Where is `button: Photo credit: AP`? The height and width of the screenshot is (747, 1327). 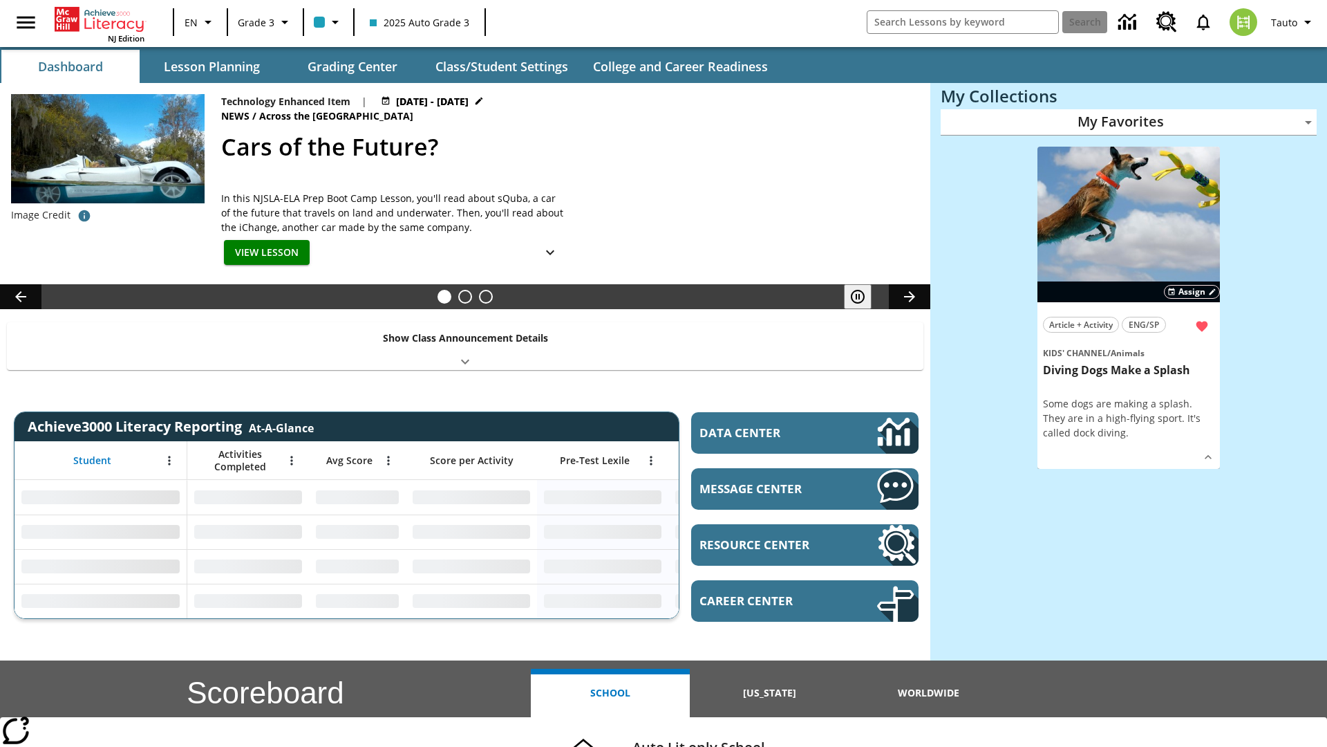
button: Photo credit: AP is located at coordinates (84, 216).